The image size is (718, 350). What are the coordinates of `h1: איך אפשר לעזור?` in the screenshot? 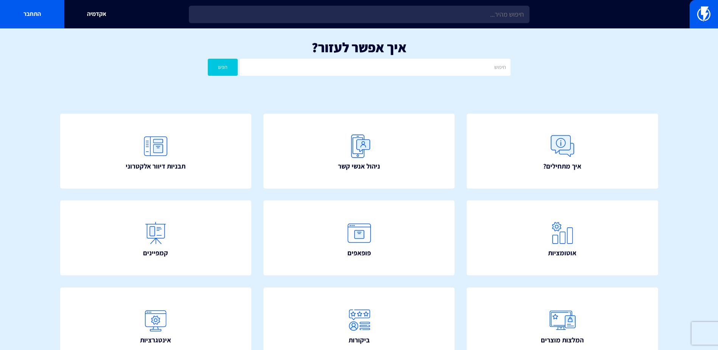 It's located at (359, 47).